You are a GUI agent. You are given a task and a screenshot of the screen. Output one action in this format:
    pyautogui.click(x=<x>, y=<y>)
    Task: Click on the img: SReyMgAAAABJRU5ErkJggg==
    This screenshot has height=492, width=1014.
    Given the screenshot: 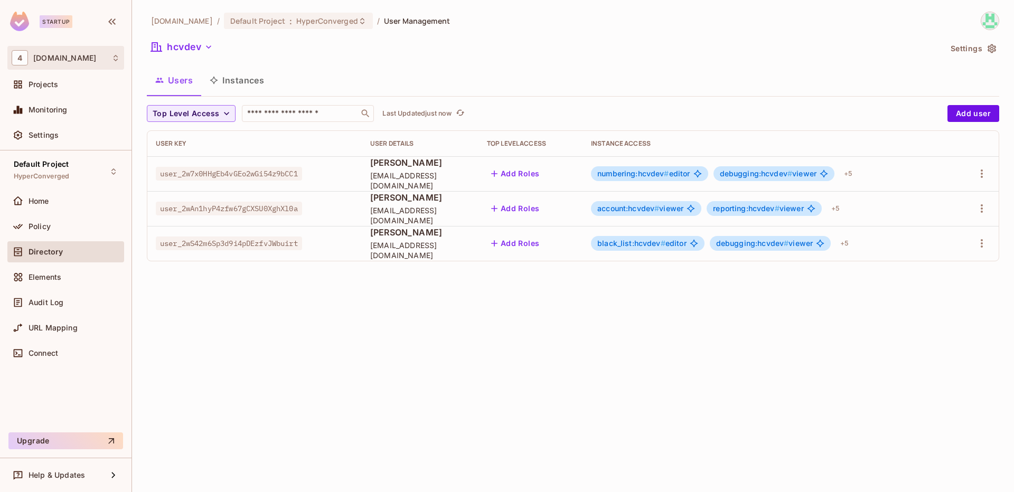 What is the action you would take?
    pyautogui.click(x=20, y=21)
    